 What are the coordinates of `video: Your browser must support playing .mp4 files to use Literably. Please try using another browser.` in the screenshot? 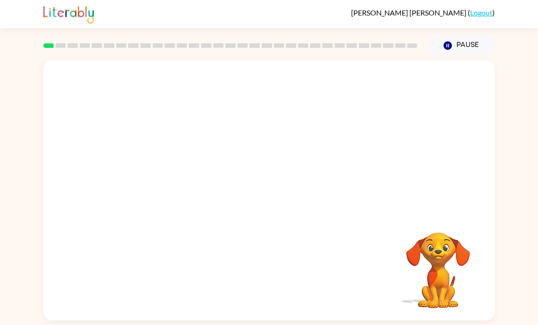 It's located at (438, 264).